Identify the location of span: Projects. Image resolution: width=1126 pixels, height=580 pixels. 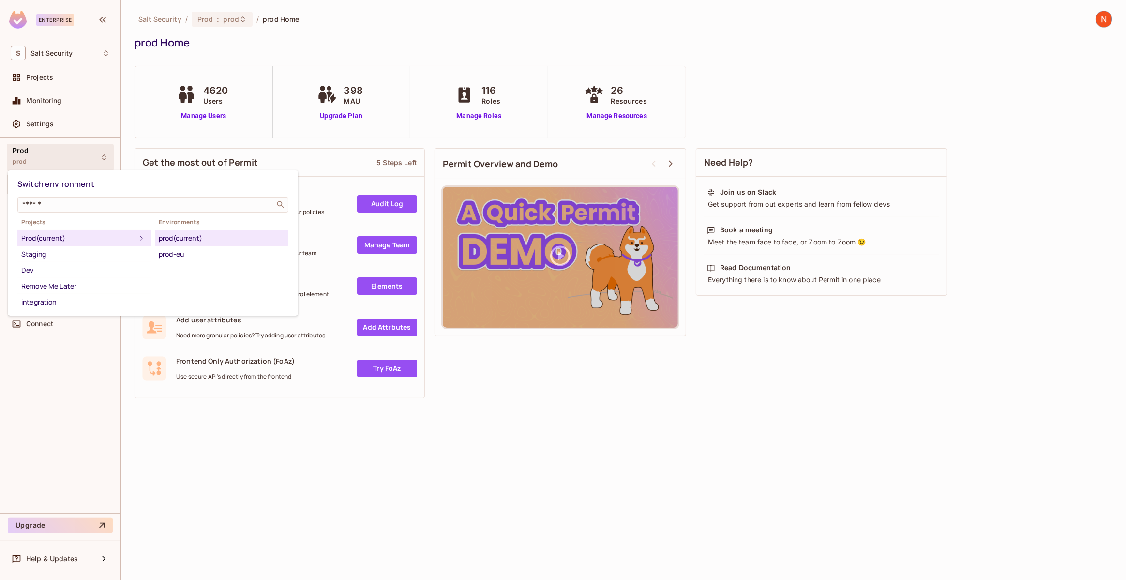
(84, 222).